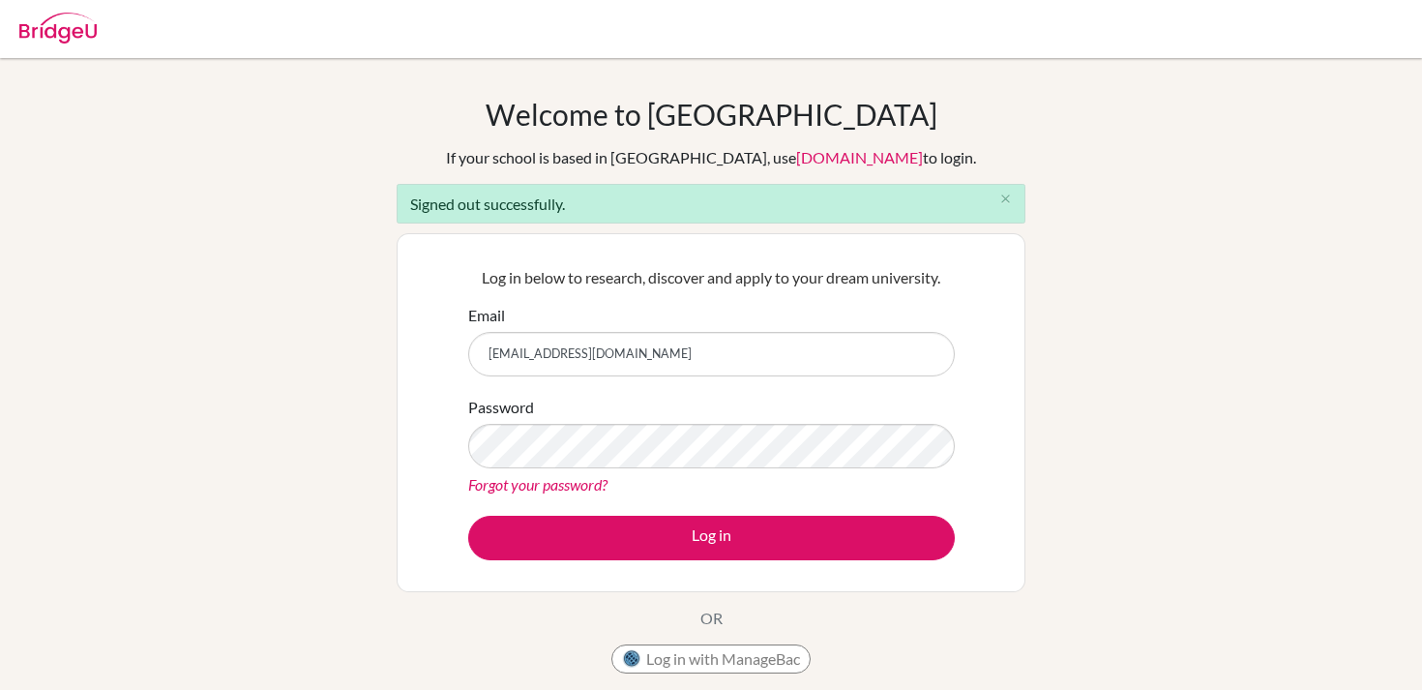 This screenshot has height=690, width=1422. Describe the element at coordinates (501, 407) in the screenshot. I see `label: Password` at that location.